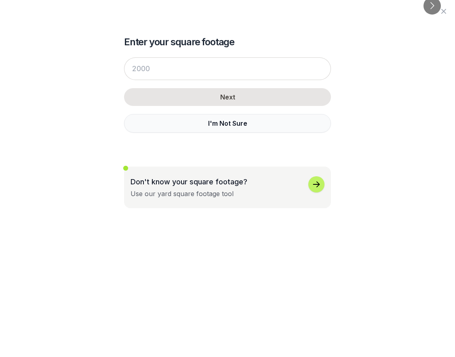  I want to click on input: 2000, so click(227, 69).